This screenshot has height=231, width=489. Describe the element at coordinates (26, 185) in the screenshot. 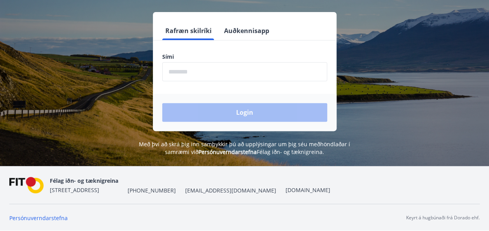

I see `img: FPQVkF9lTnNbbaRSFyT17YYeljoOGk5m51IhT0bO.png` at that location.